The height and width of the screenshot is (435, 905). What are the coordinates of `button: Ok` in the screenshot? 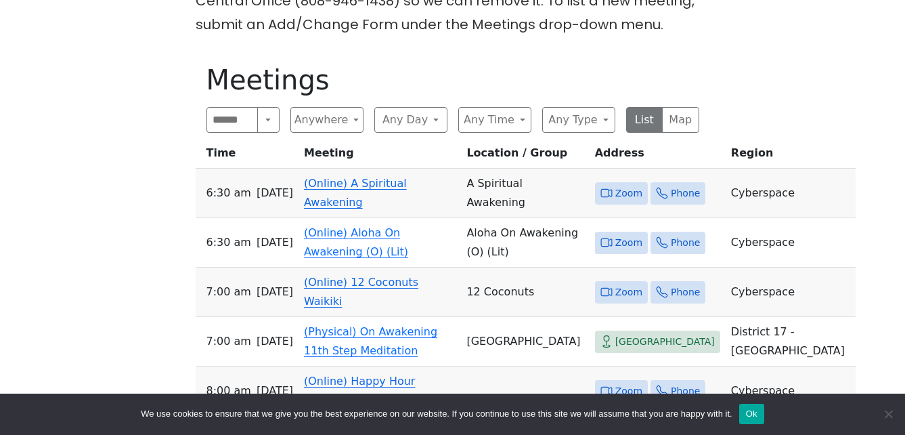 It's located at (751, 414).